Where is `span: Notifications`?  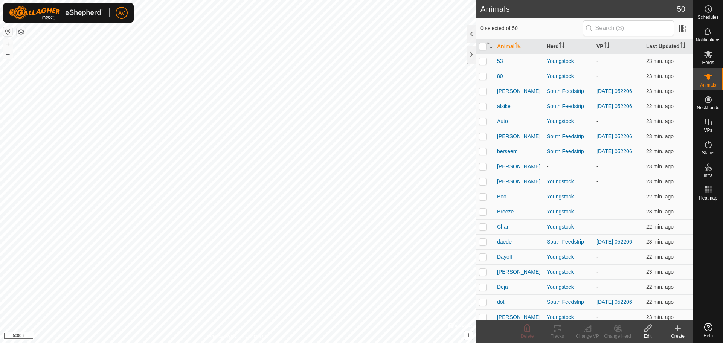
span: Notifications is located at coordinates (708, 40).